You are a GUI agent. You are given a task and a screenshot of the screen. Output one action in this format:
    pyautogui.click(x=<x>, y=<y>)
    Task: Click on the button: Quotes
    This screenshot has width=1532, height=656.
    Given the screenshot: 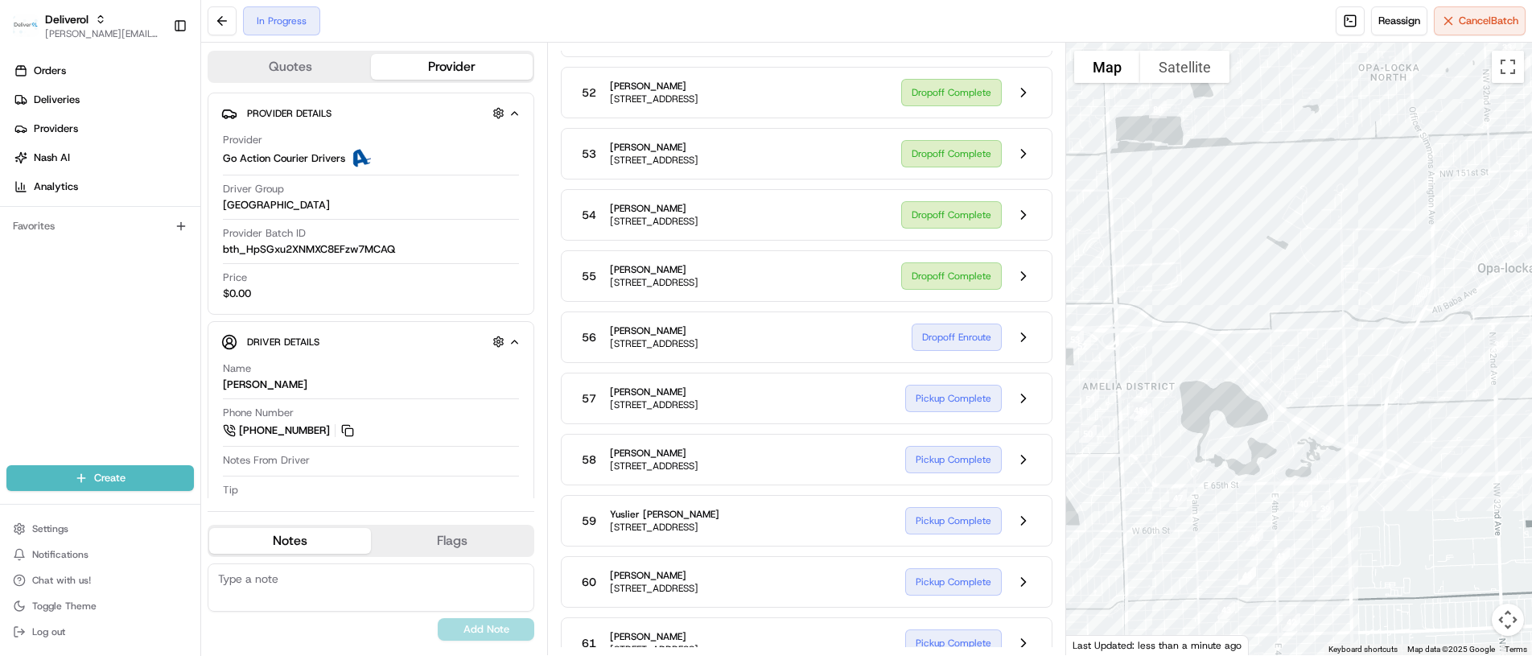 What is the action you would take?
    pyautogui.click(x=290, y=67)
    